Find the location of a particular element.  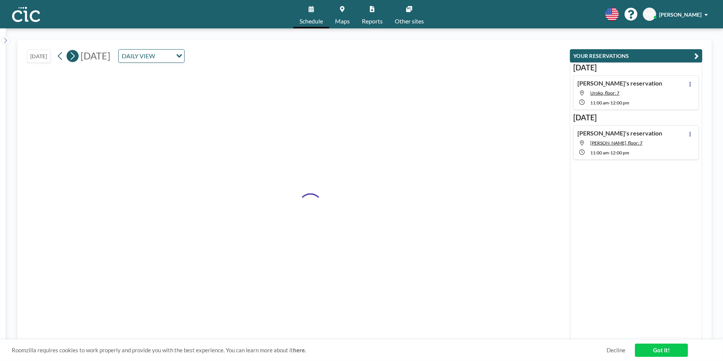

span: Uroko, floor: 7 is located at coordinates (605, 93).